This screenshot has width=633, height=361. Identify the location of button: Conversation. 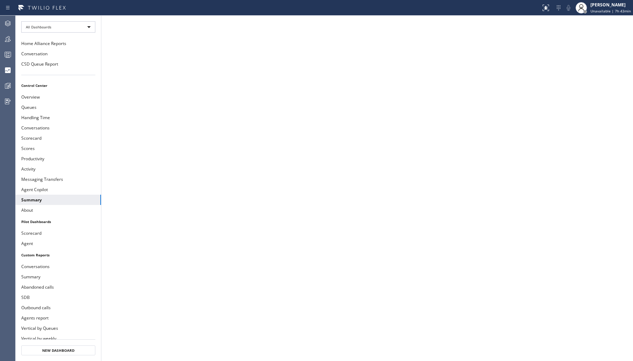
(58, 54).